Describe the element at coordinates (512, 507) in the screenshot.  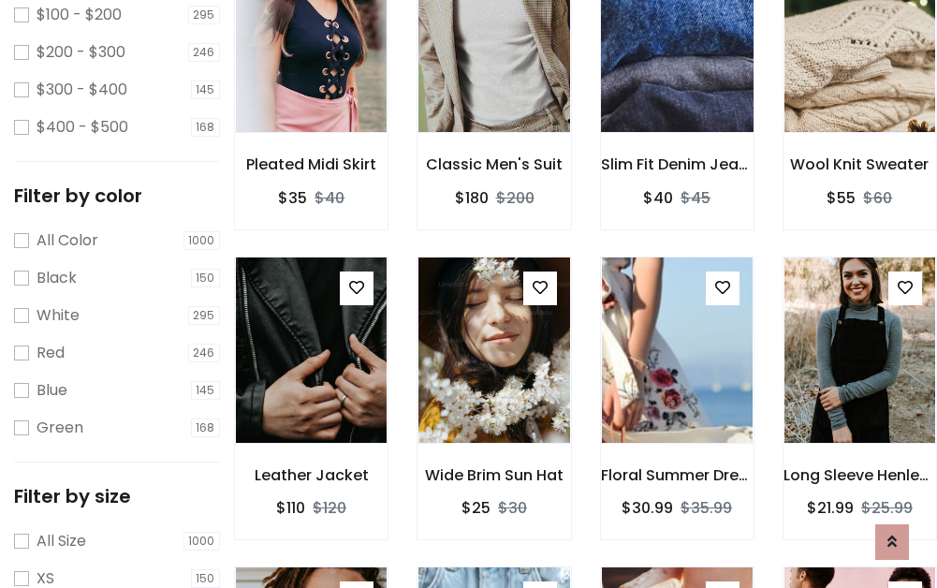
I see `del: $30` at that location.